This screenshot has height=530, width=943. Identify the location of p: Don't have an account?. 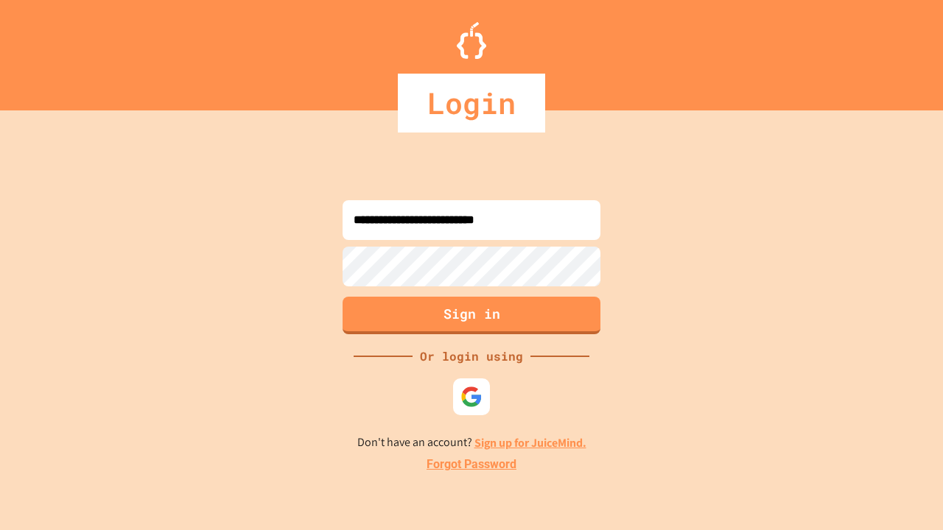
(471, 443).